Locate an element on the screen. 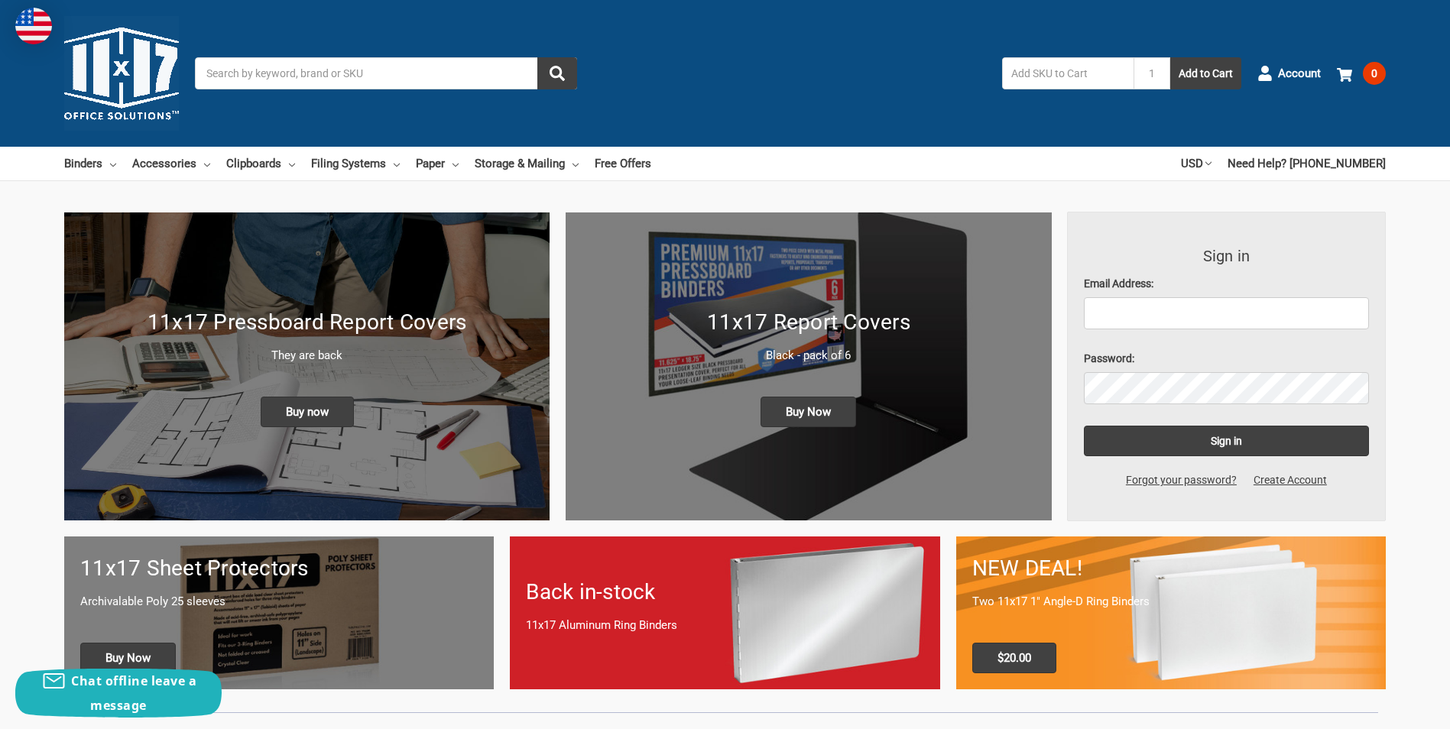 Image resolution: width=1450 pixels, height=729 pixels. img: 11x17.com is located at coordinates (122, 73).